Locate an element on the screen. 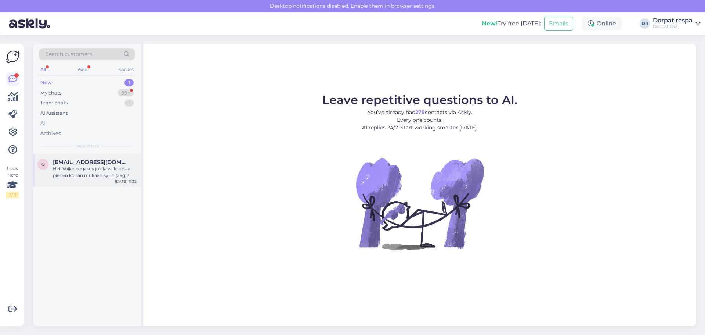  div: DR is located at coordinates (645, 24).